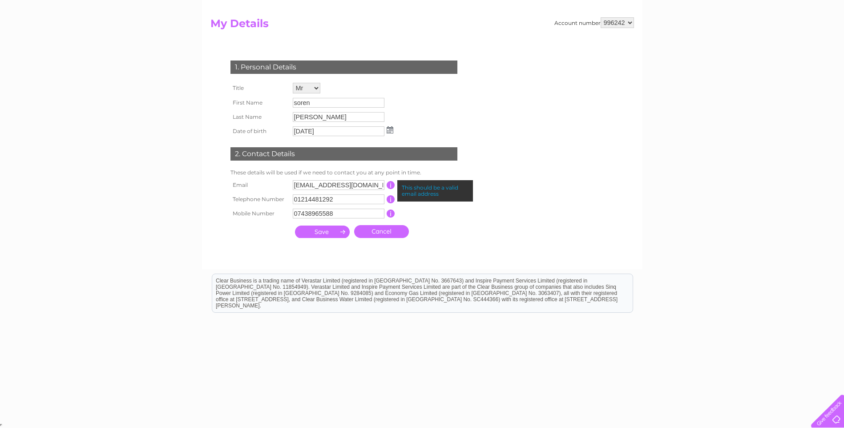 The height and width of the screenshot is (428, 844). What do you see at coordinates (322, 232) in the screenshot?
I see `input: Submit` at bounding box center [322, 232].